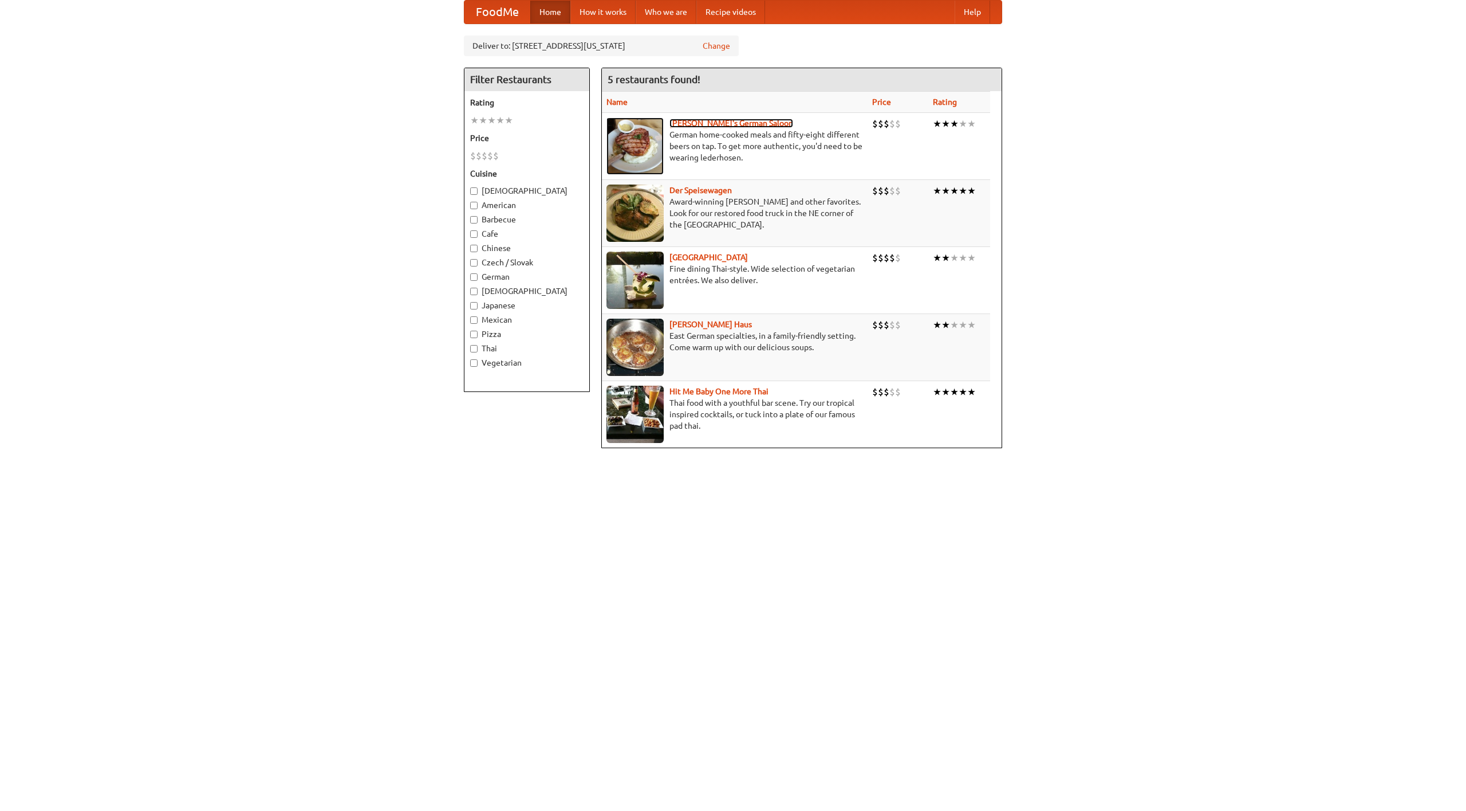 The width and height of the screenshot is (1466, 811). I want to click on h4: Filter Restaurants, so click(527, 80).